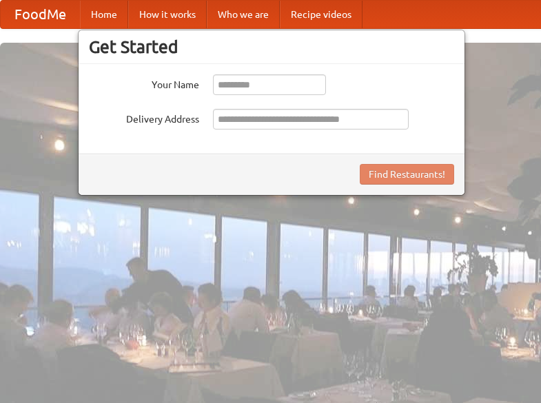 This screenshot has height=403, width=541. What do you see at coordinates (144, 83) in the screenshot?
I see `label: Your Name` at bounding box center [144, 83].